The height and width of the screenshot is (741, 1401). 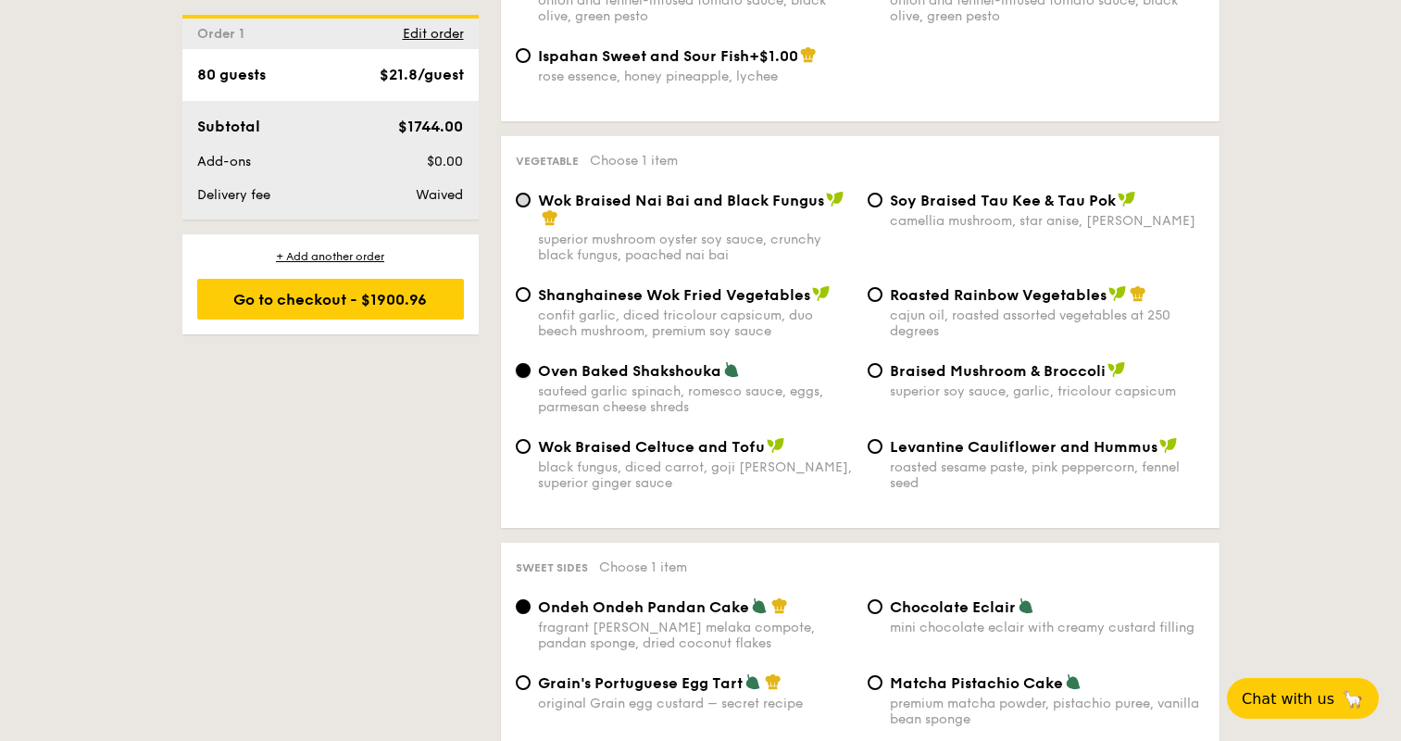 I want to click on input: Matcha Pistachio Cakepremium matcha powder, pistachio puree, vanilla bean sponge, so click(x=875, y=682).